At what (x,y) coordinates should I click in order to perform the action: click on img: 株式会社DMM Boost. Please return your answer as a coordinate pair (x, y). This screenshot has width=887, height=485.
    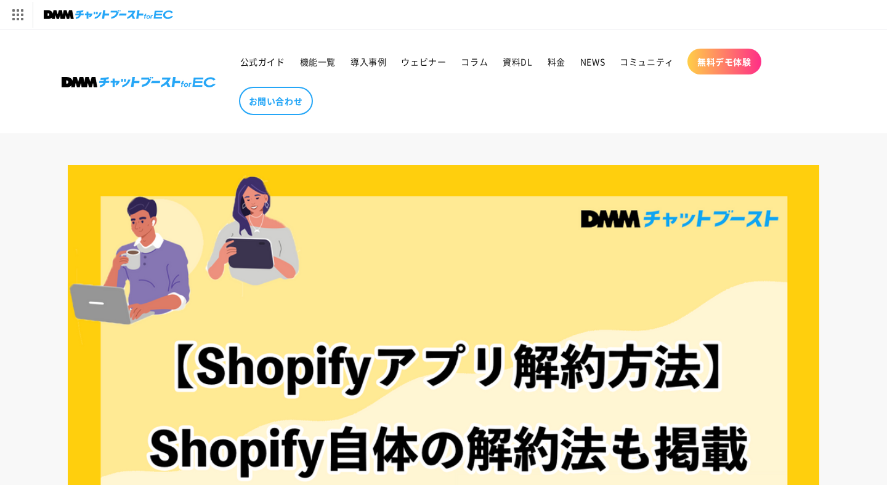
    Looking at the image, I should click on (139, 82).